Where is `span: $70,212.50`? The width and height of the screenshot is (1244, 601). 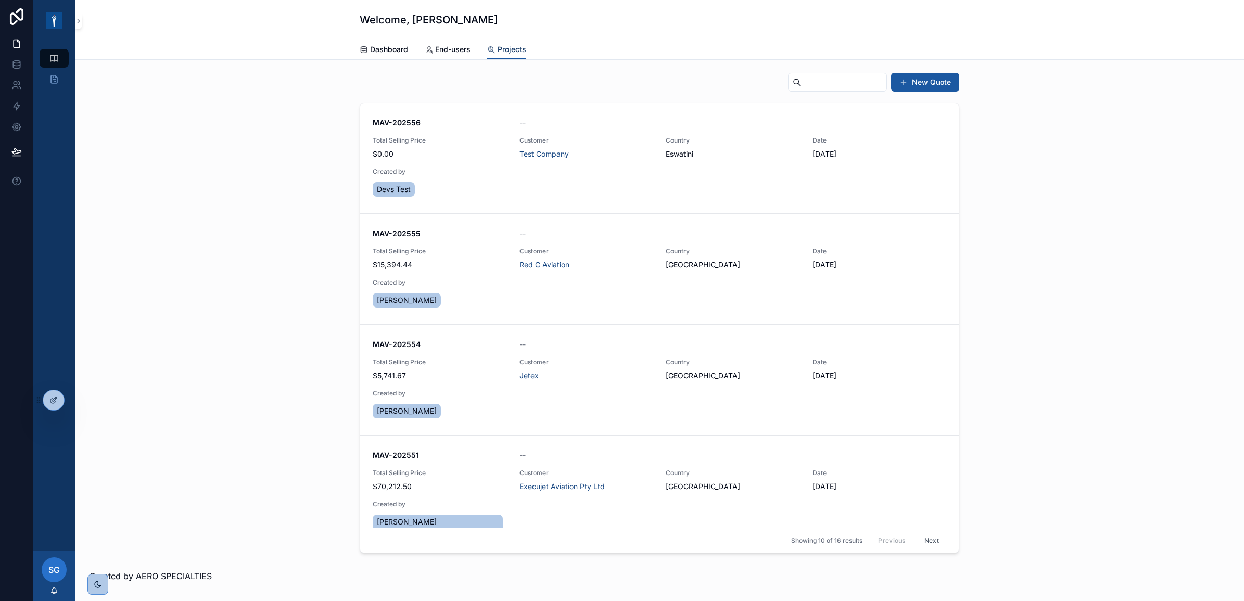 span: $70,212.50 is located at coordinates (440, 487).